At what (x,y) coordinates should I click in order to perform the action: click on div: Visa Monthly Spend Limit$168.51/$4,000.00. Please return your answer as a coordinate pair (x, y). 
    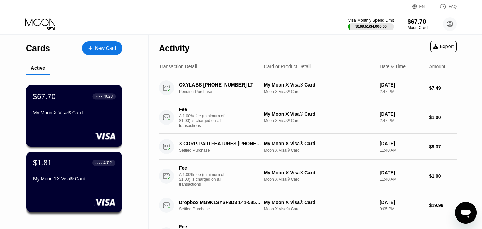
    Looking at the image, I should click on (371, 24).